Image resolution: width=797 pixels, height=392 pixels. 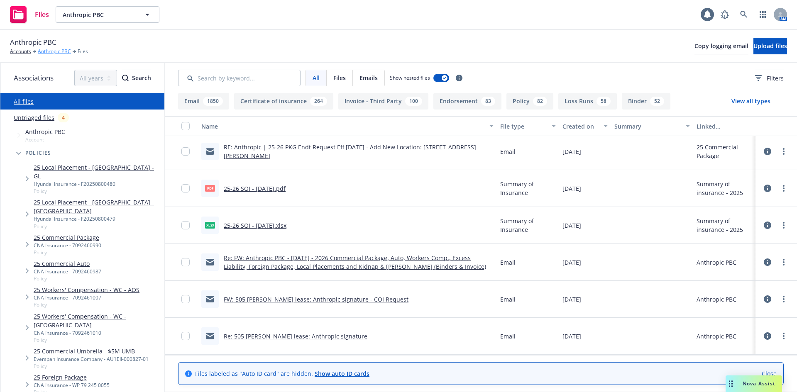 What do you see at coordinates (369, 78) in the screenshot?
I see `span: Emails` at bounding box center [369, 78].